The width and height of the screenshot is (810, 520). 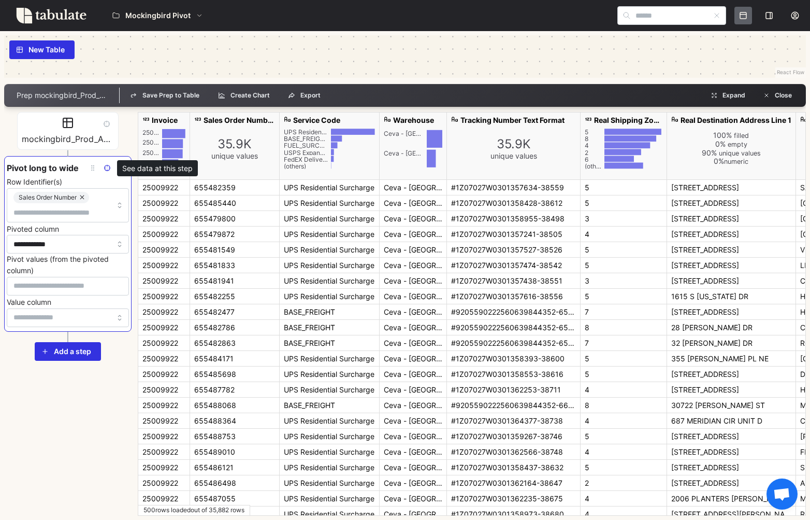 What do you see at coordinates (235, 203) in the screenshot?
I see `div: 655485440` at bounding box center [235, 203].